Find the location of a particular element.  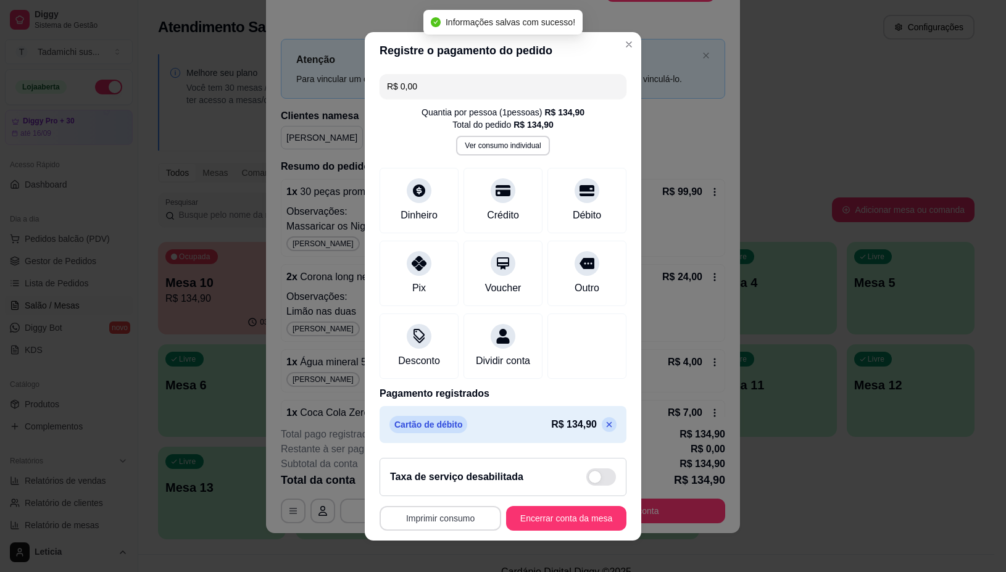

p: R$ 134,90 is located at coordinates (574, 425).